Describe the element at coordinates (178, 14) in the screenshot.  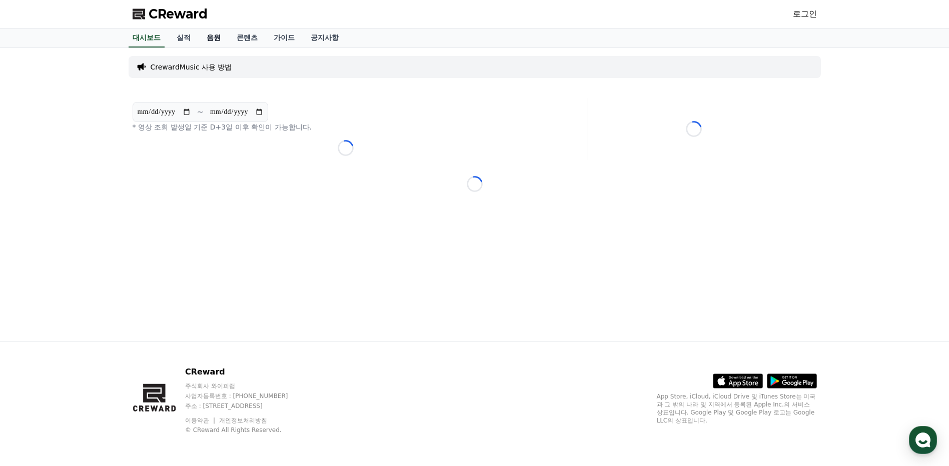
I see `span: CReward` at that location.